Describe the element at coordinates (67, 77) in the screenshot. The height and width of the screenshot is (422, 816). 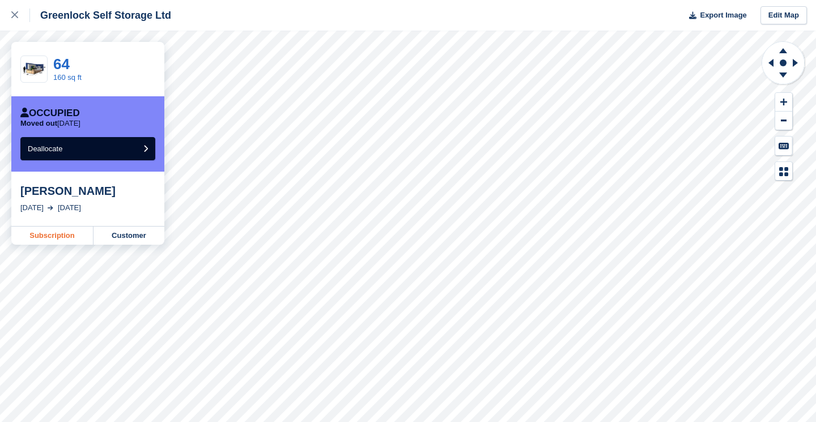
I see `a: 160 sq ft` at that location.